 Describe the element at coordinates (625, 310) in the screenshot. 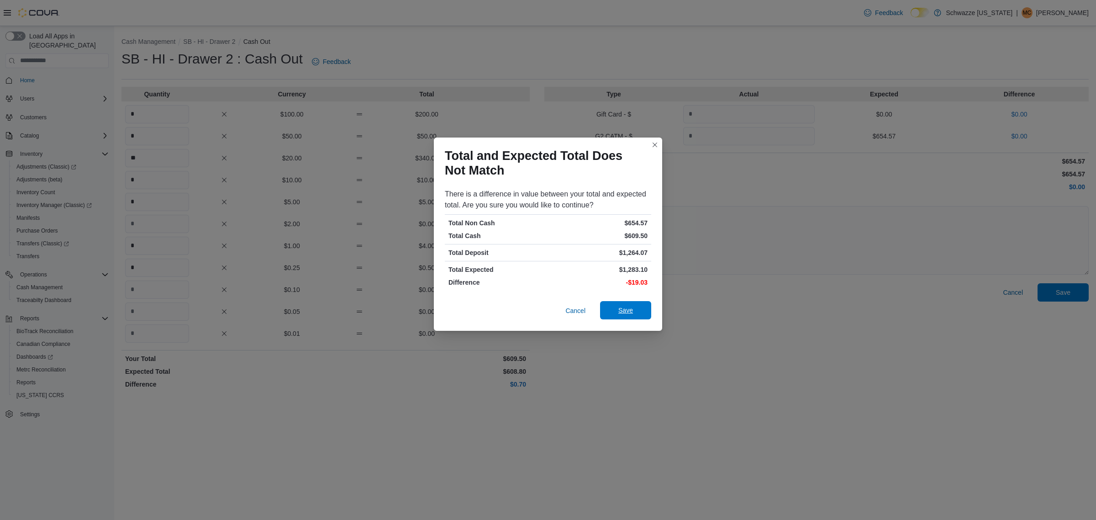

I see `span: Save` at that location.